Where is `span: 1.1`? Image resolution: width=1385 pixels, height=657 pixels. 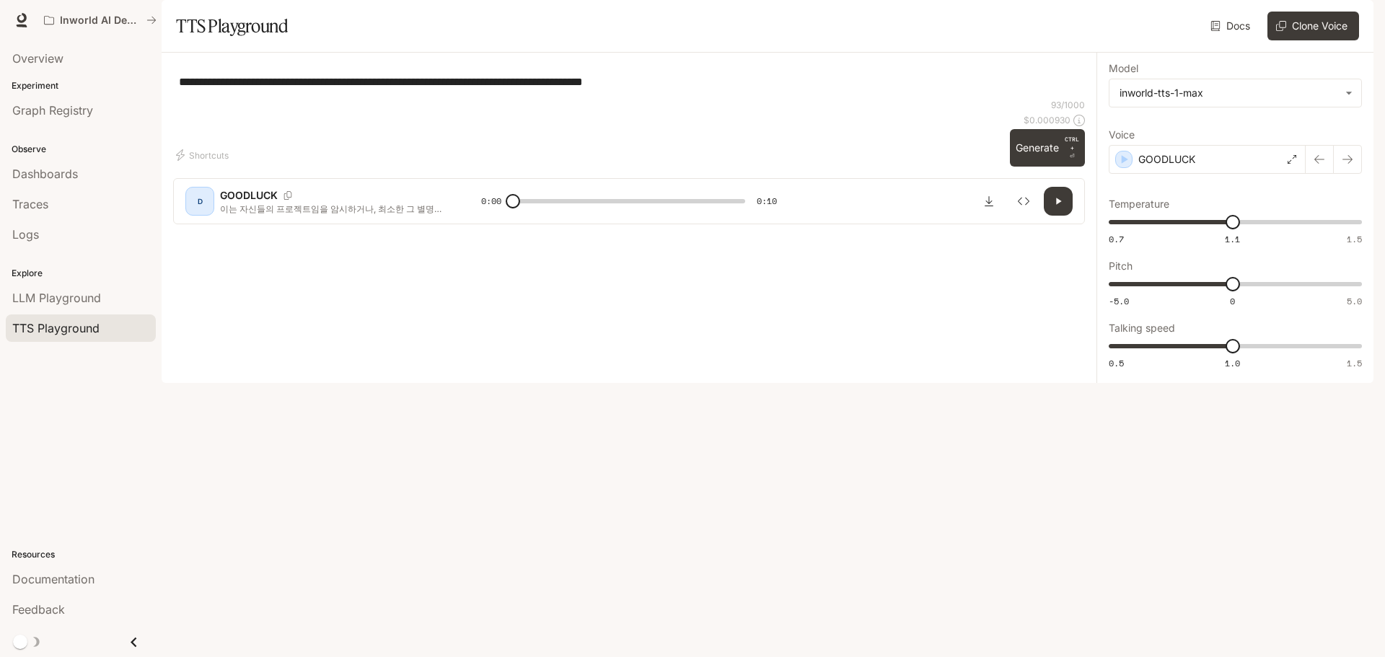 span: 1.1 is located at coordinates (1232, 239).